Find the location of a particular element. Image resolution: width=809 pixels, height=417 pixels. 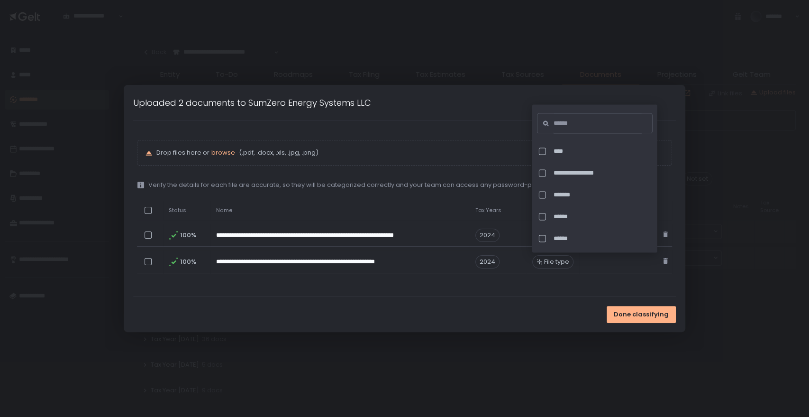

p: Drop files here or is located at coordinates (410, 153).